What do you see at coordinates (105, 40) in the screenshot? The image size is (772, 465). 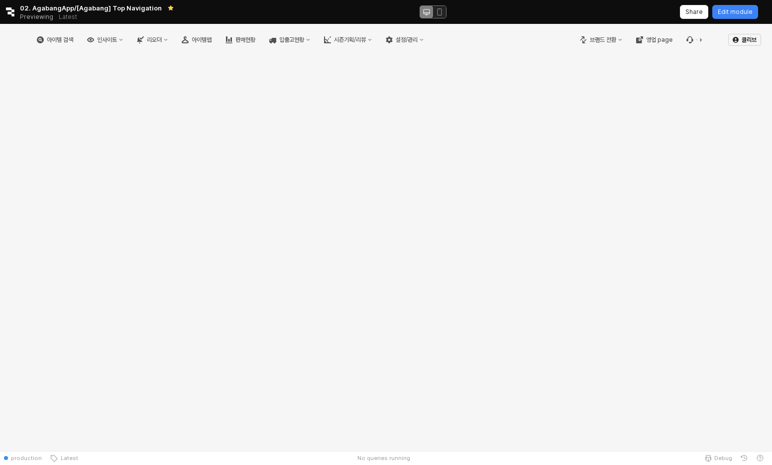 I see `button: 인사이트` at bounding box center [105, 40].